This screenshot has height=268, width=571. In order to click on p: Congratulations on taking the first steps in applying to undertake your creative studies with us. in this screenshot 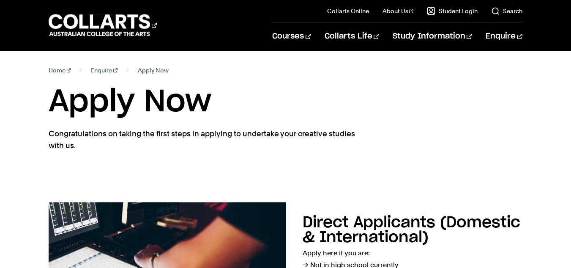, I will do `click(203, 140)`.